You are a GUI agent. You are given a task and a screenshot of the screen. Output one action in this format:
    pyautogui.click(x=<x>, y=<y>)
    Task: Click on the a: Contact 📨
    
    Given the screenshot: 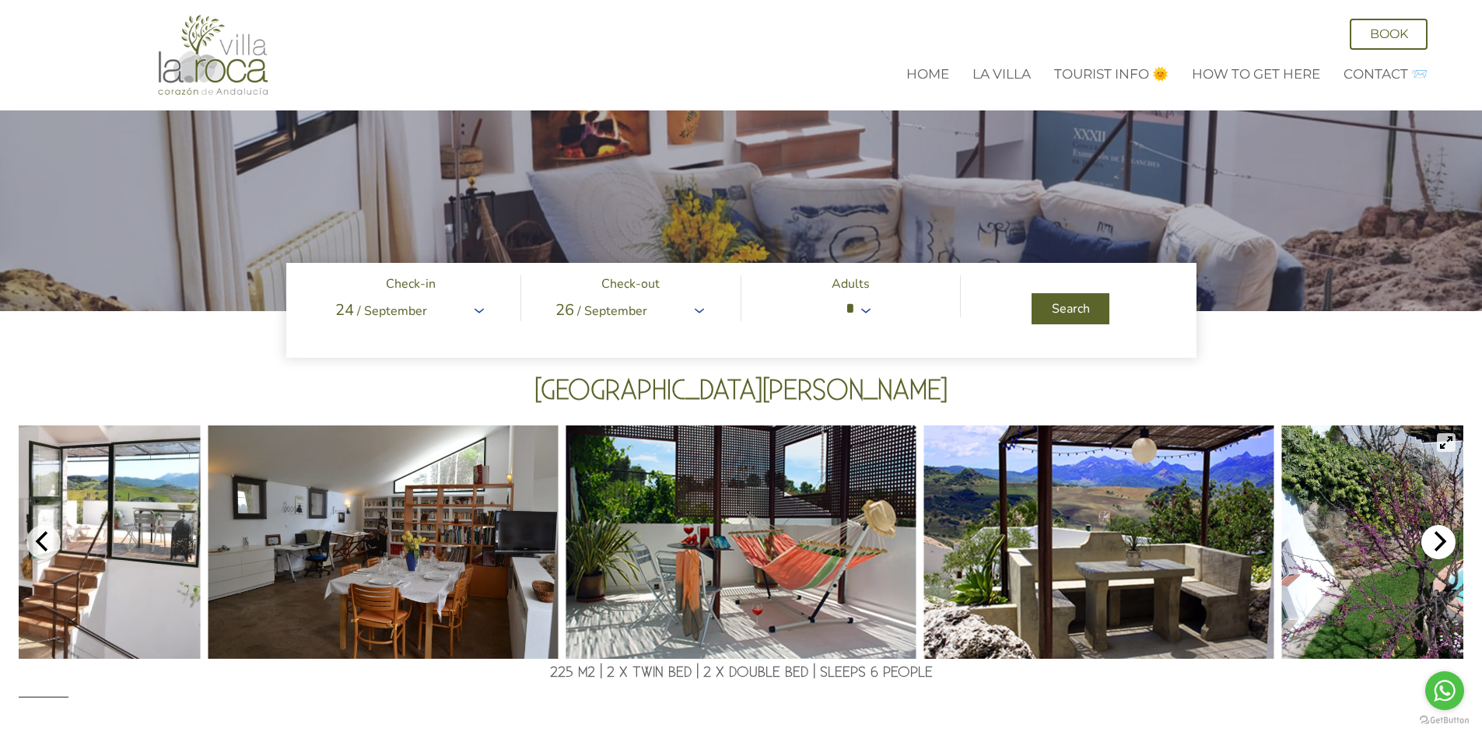 What is the action you would take?
    pyautogui.click(x=1385, y=74)
    